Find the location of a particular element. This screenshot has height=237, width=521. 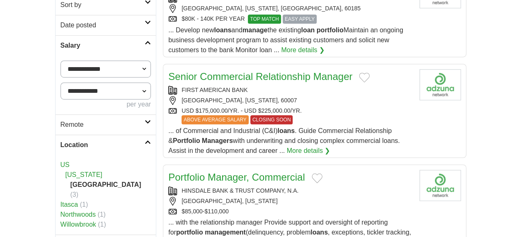

div: $85,000-$110,000 is located at coordinates (290, 211).